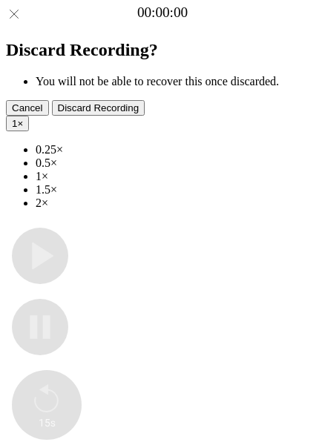 The image size is (325, 442). What do you see at coordinates (177, 150) in the screenshot?
I see `li: 0.25×` at bounding box center [177, 150].